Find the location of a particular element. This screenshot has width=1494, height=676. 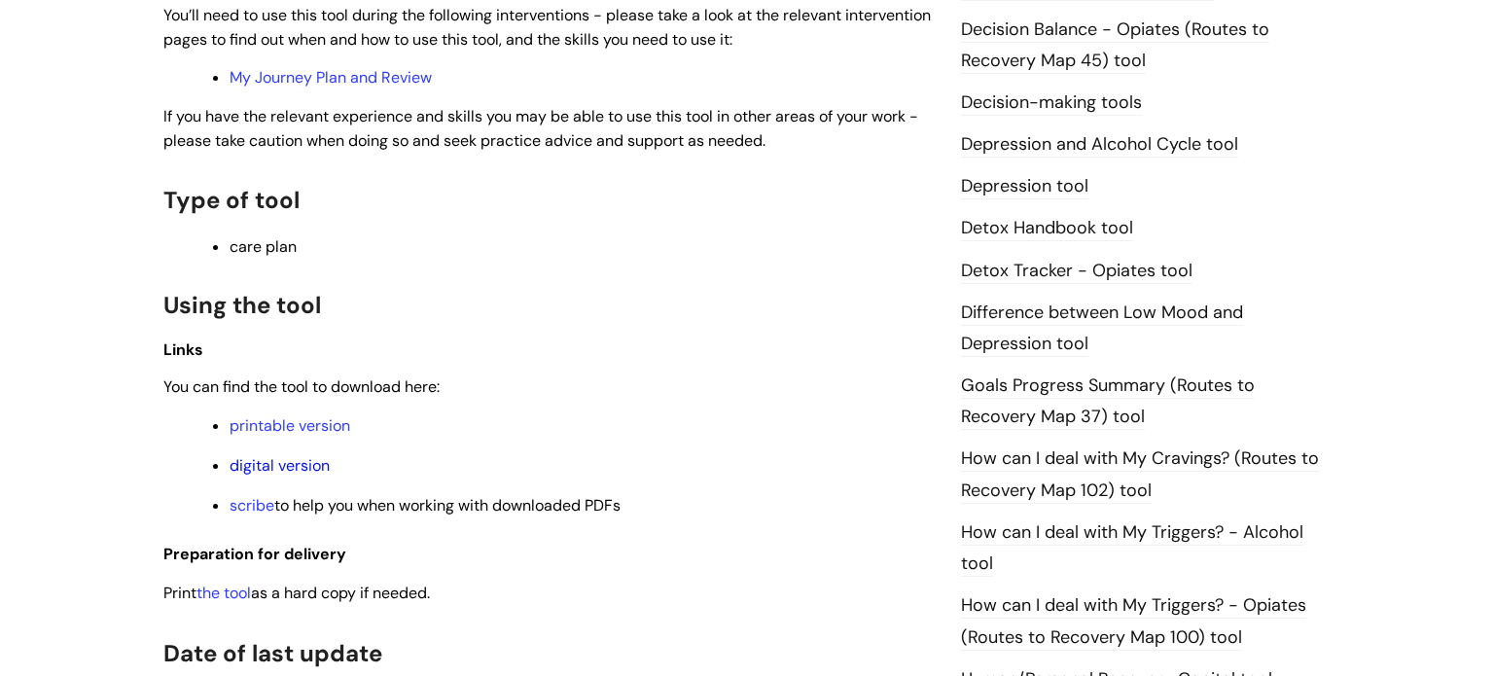

a: Difference between Low Mood and Depression tool is located at coordinates (1102, 329).